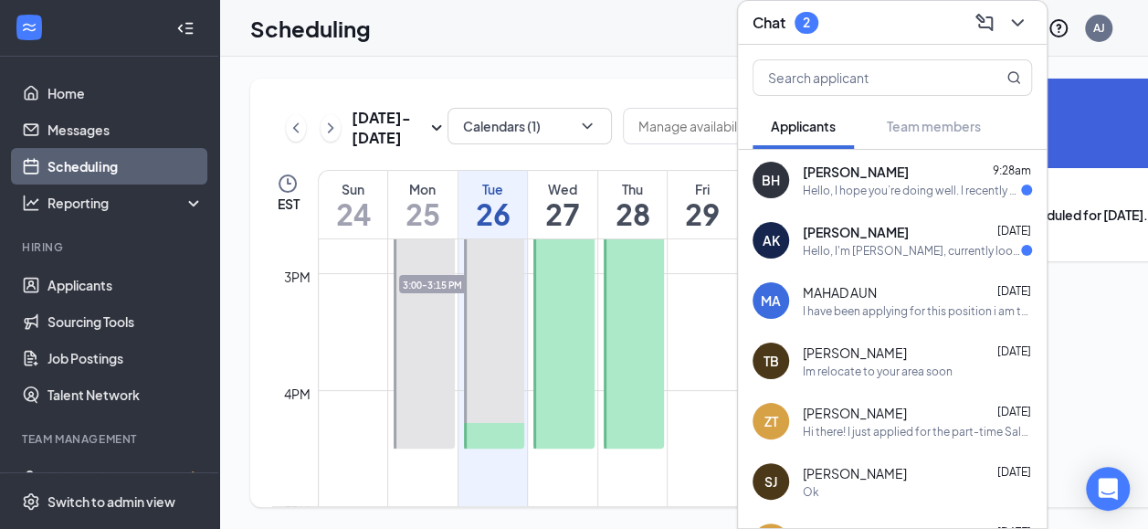 Image resolution: width=1148 pixels, height=529 pixels. I want to click on div: ZT, so click(771, 421).